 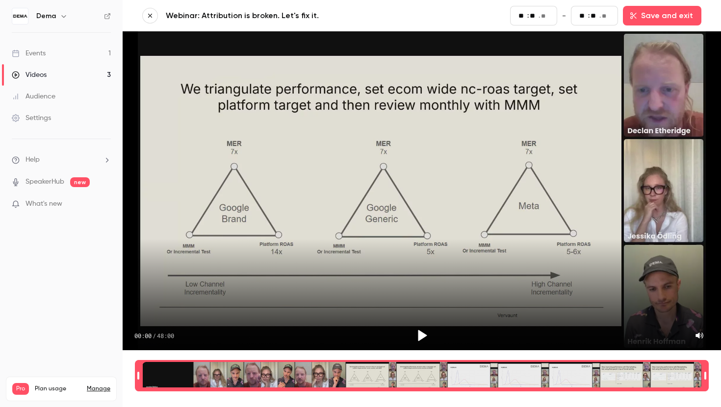 What do you see at coordinates (533, 16) in the screenshot?
I see `fieldset: 00:00.00` at bounding box center [533, 16].